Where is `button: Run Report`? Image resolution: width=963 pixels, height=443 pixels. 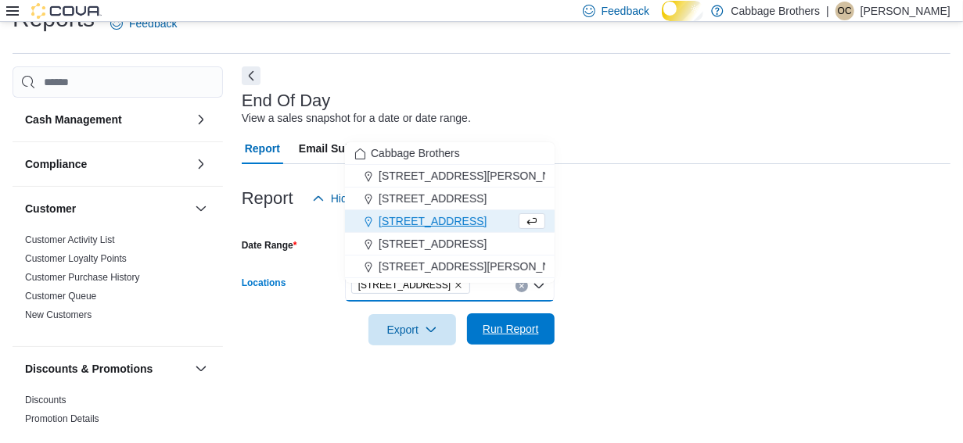
button: Run Report is located at coordinates (511, 329).